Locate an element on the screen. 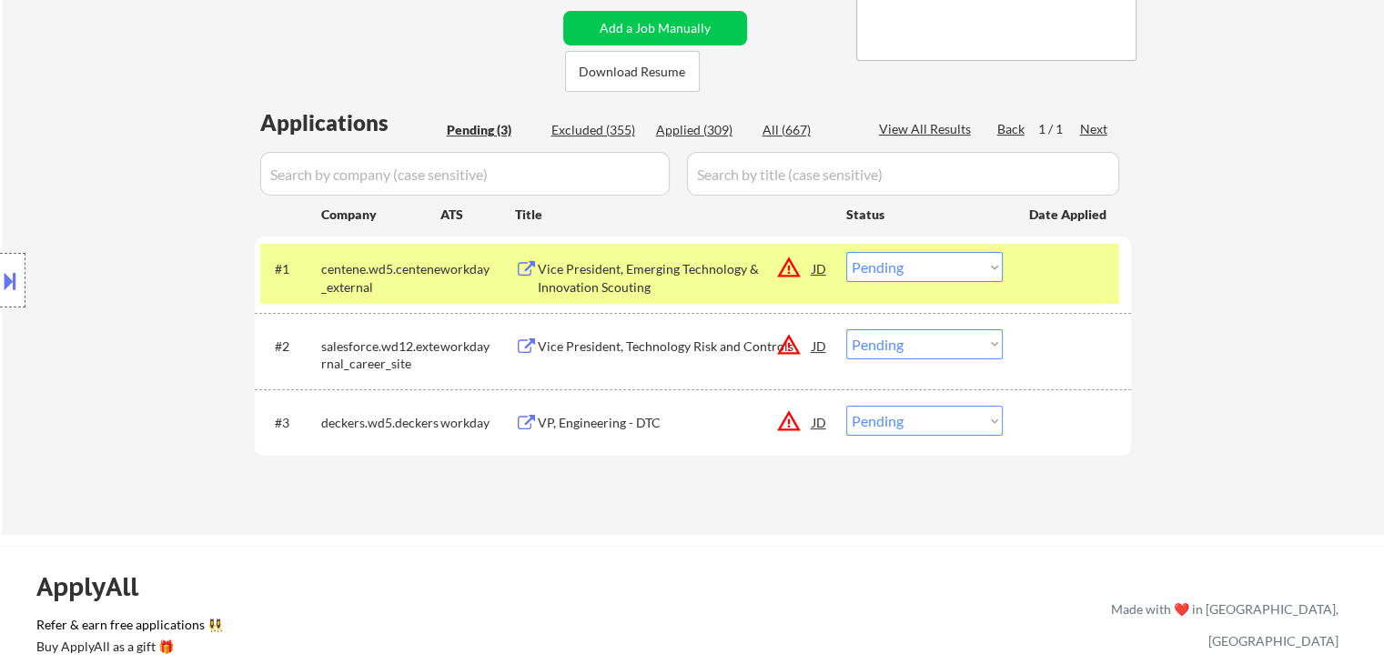 This screenshot has width=1384, height=664. div: Buy ApplyAll as a gift 🎁 is located at coordinates (127, 647).